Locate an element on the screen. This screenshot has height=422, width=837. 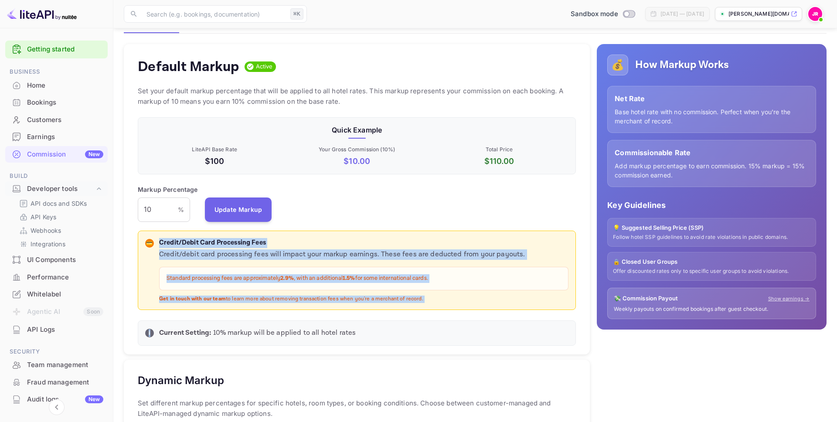
a: Earnings is located at coordinates (56, 137).